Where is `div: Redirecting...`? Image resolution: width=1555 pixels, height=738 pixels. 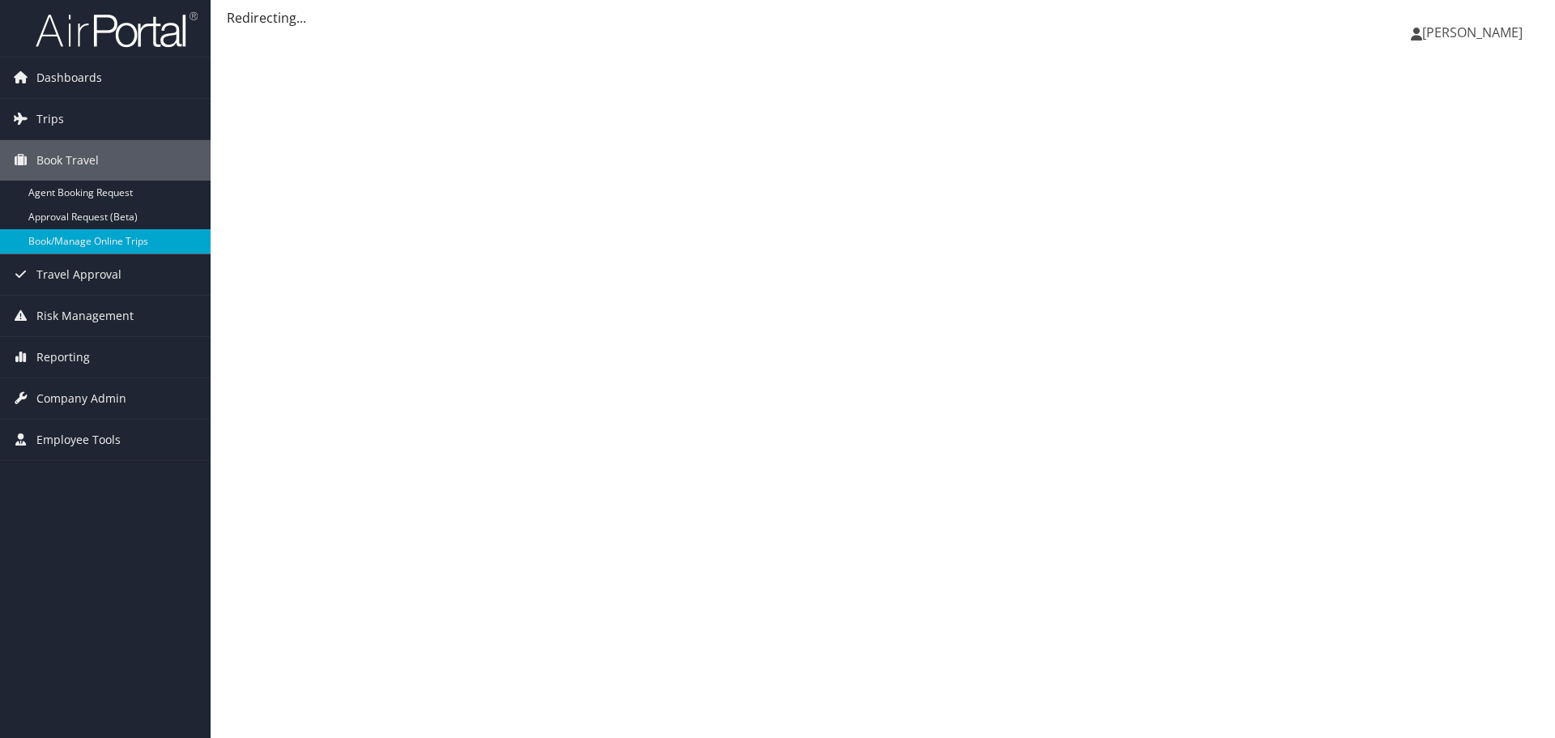 div: Redirecting... is located at coordinates (883, 18).